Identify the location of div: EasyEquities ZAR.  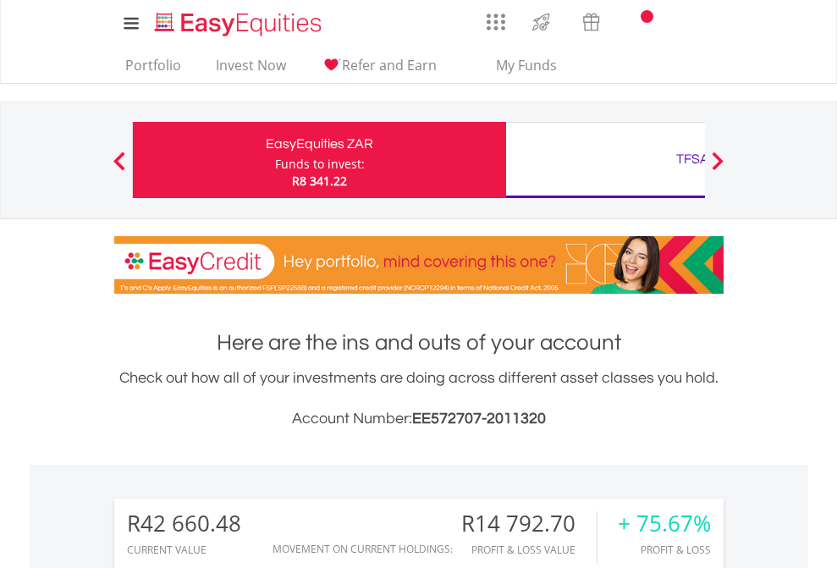
(319, 144).